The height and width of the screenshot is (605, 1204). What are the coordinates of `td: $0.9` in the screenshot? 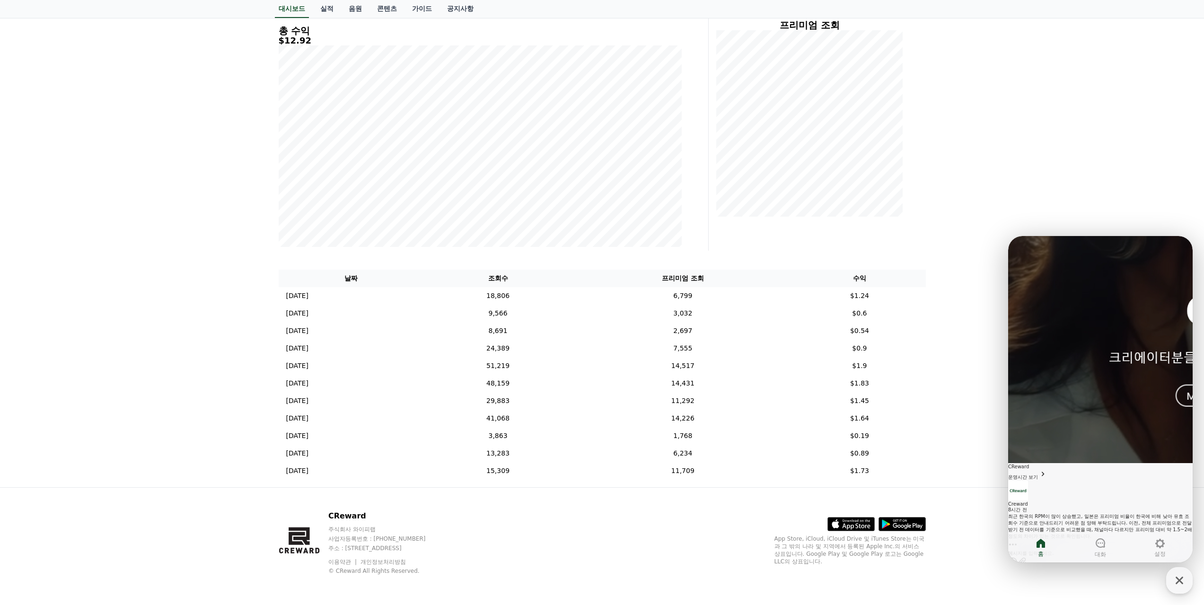 It's located at (859, 348).